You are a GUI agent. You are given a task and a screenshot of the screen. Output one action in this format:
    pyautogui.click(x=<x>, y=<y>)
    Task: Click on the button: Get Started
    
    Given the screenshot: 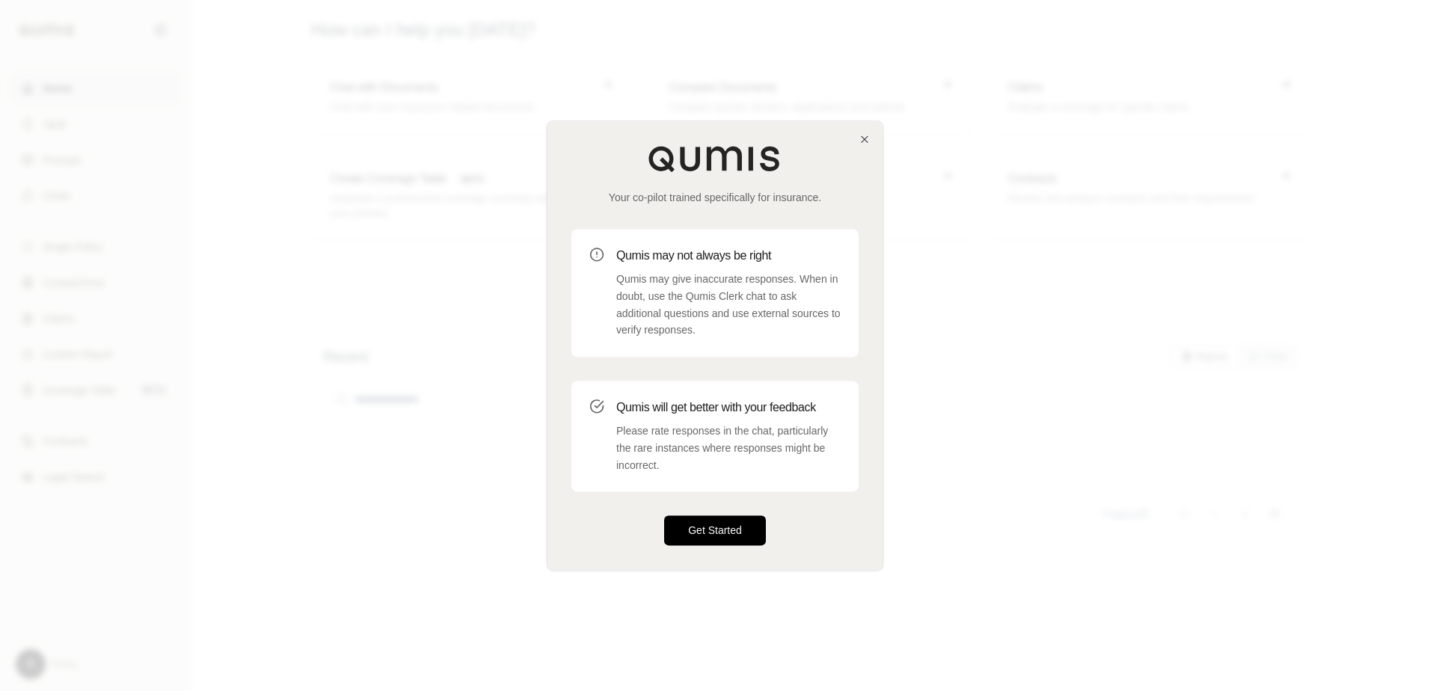 What is the action you would take?
    pyautogui.click(x=715, y=531)
    